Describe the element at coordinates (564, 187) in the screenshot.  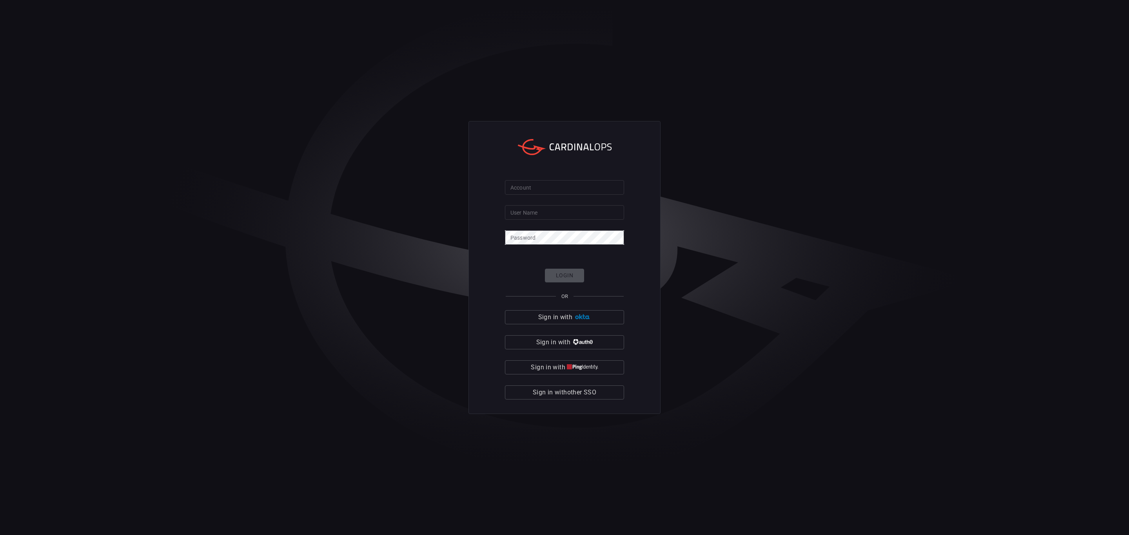
I see `input: Type your account` at that location.